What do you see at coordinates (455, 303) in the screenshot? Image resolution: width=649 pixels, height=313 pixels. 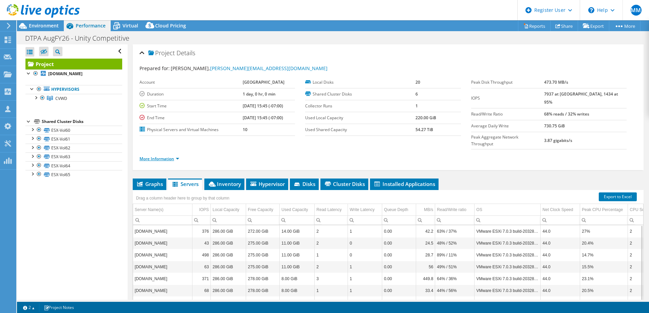 I see `td: Column Read/Write ratio, Value 54% / 46%` at bounding box center [455, 303].